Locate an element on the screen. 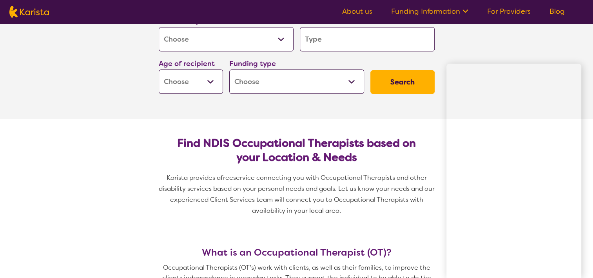 The image size is (593, 278). span: Karista provides a is located at coordinates (194, 177).